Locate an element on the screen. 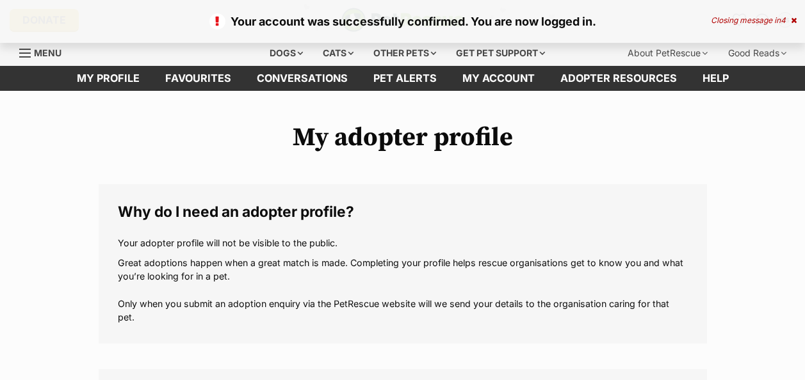 Image resolution: width=805 pixels, height=380 pixels. a: Help is located at coordinates (715, 78).